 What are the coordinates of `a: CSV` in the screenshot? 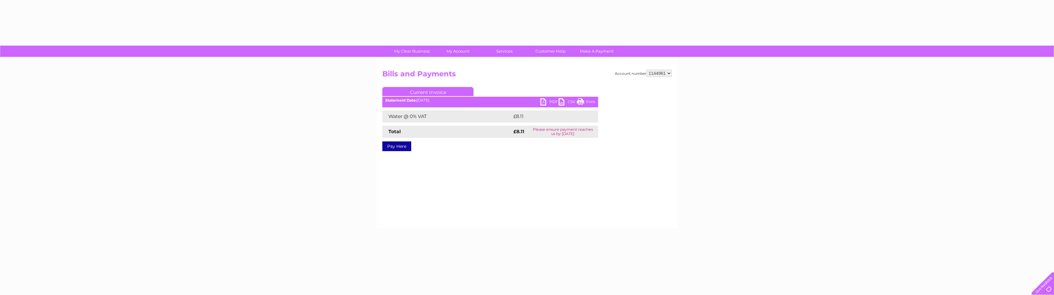 It's located at (568, 102).